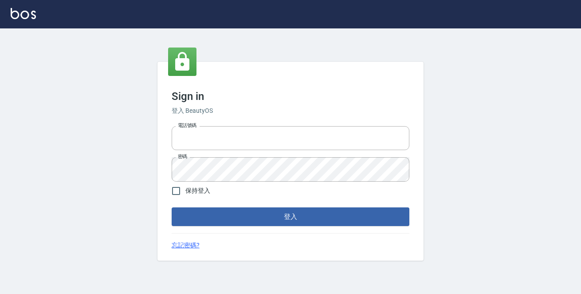  I want to click on h3: Sign in, so click(291, 96).